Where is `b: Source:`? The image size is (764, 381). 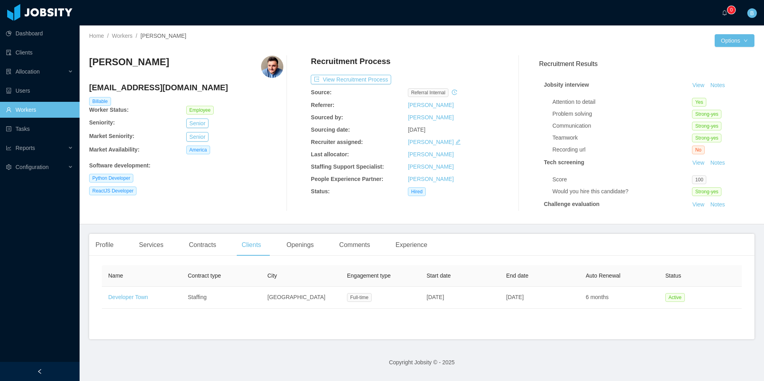 b: Source: is located at coordinates (321, 92).